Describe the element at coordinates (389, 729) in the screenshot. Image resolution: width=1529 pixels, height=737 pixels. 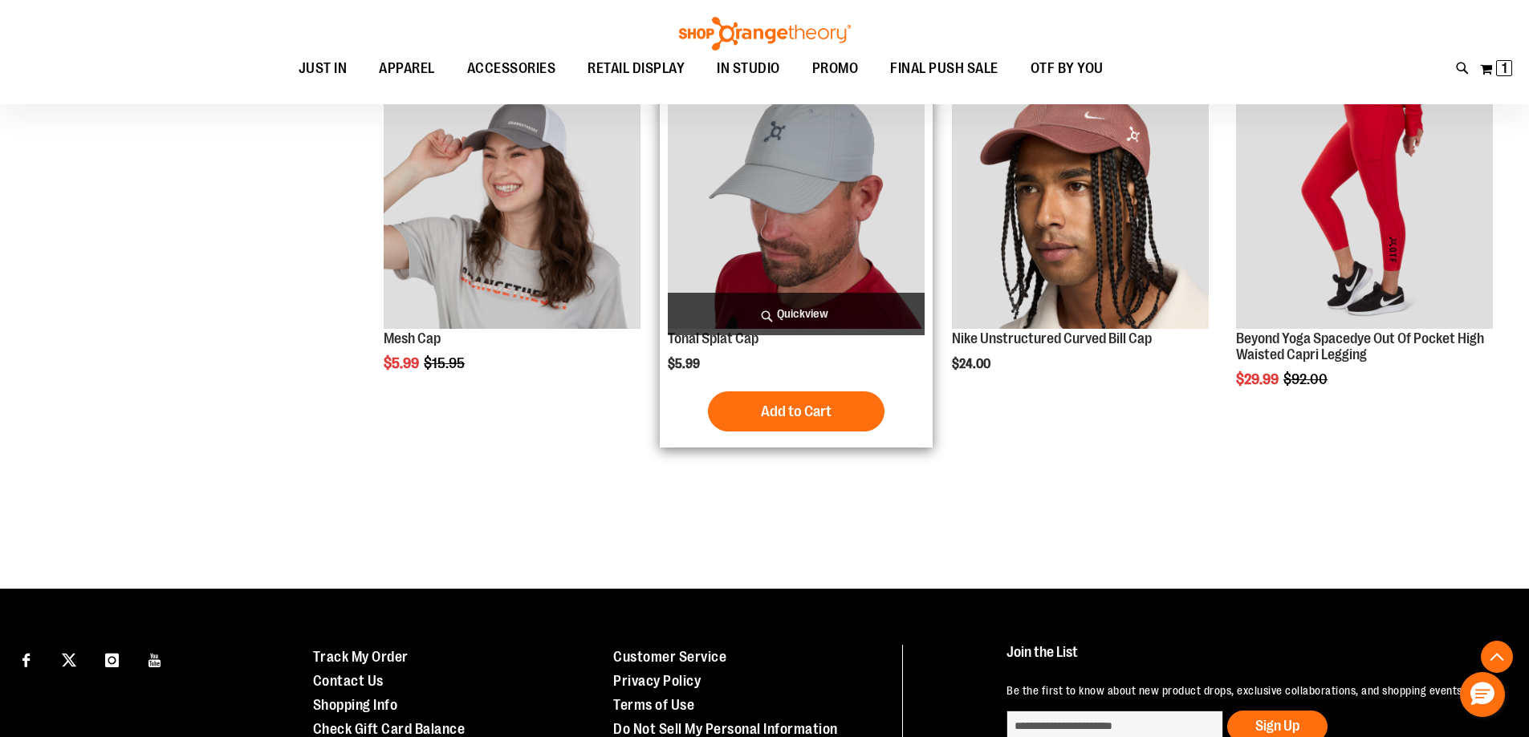
I see `a: Check Gift Card Balance` at that location.